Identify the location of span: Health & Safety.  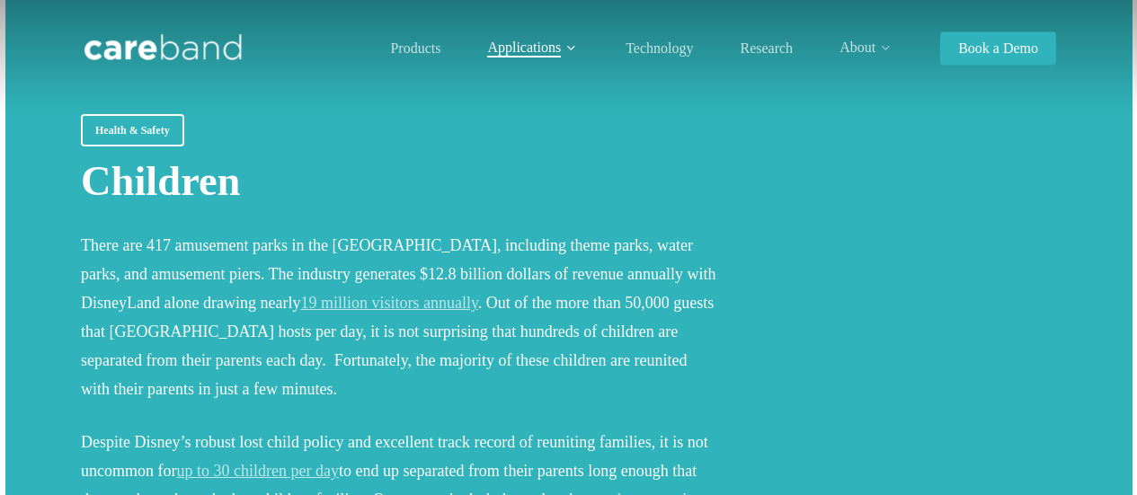
(132, 130).